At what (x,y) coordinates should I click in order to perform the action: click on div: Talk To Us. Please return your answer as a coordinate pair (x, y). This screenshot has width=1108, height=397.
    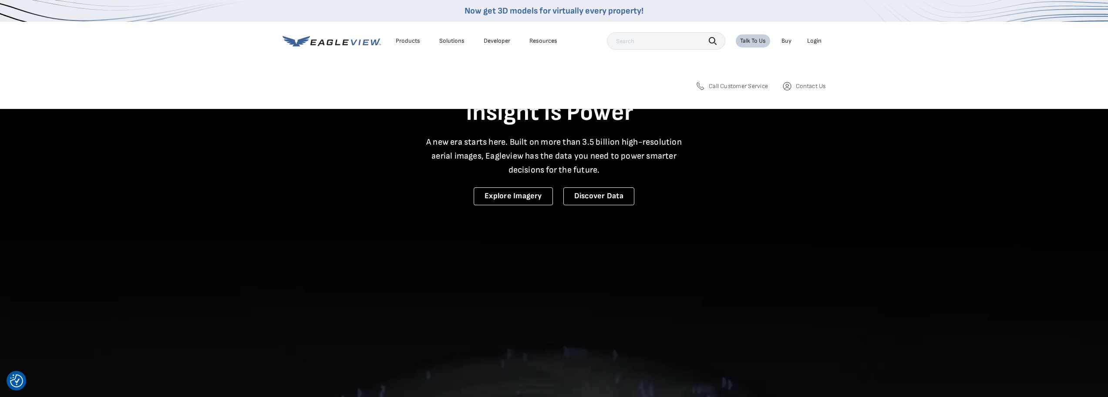
    Looking at the image, I should click on (753, 41).